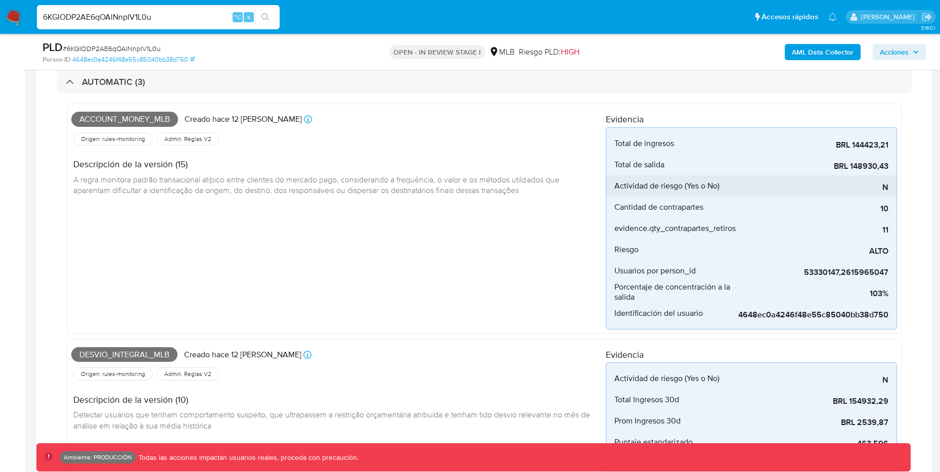  Describe the element at coordinates (928, 28) in the screenshot. I see `span: 3.160.1` at that location.